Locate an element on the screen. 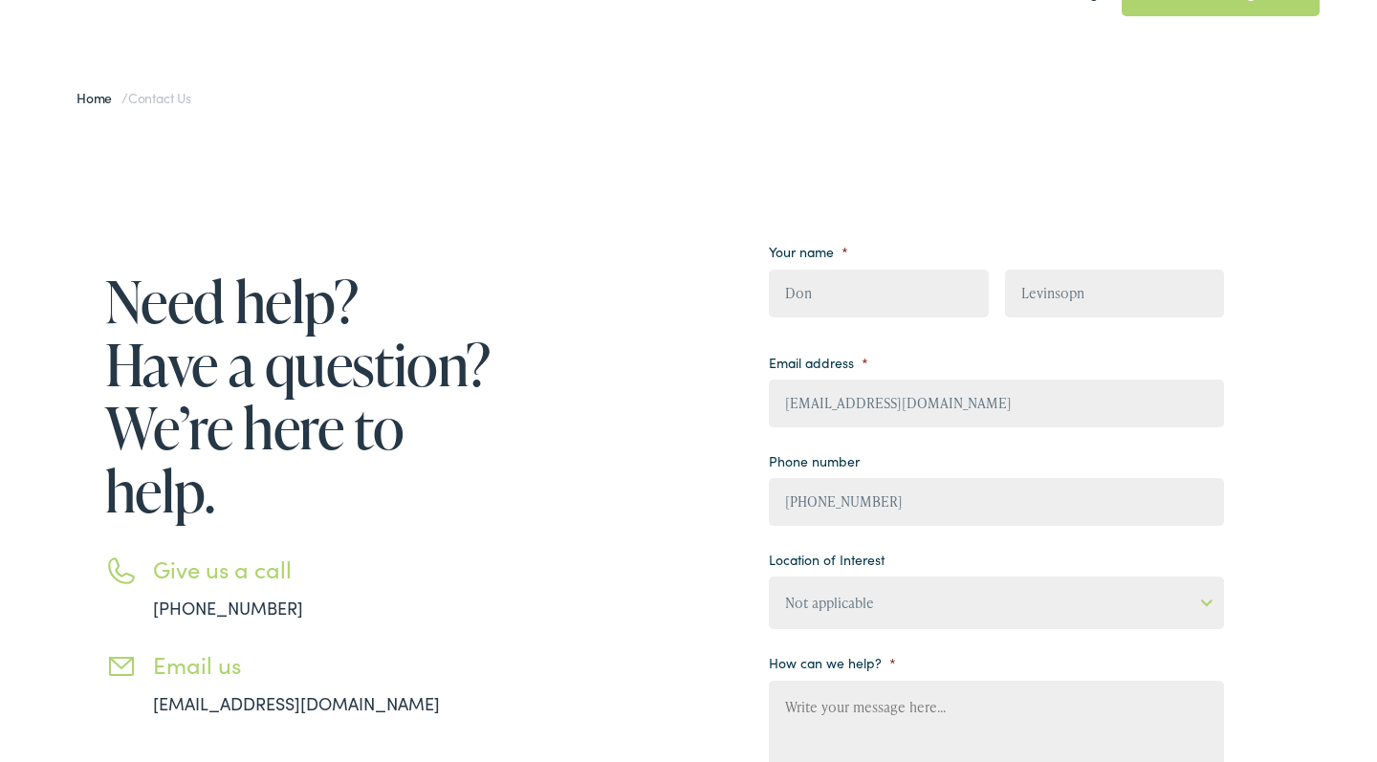  a: Home is located at coordinates (98, 98).